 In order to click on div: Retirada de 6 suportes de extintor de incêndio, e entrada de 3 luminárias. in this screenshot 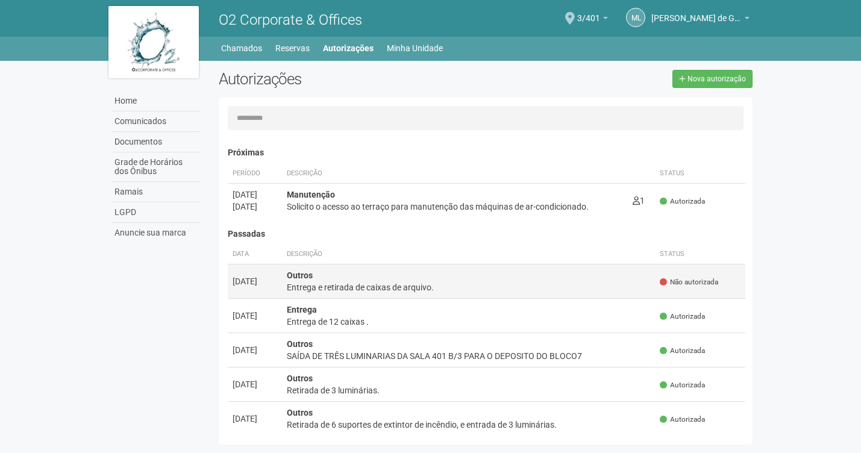, I will do `click(469, 425)`.